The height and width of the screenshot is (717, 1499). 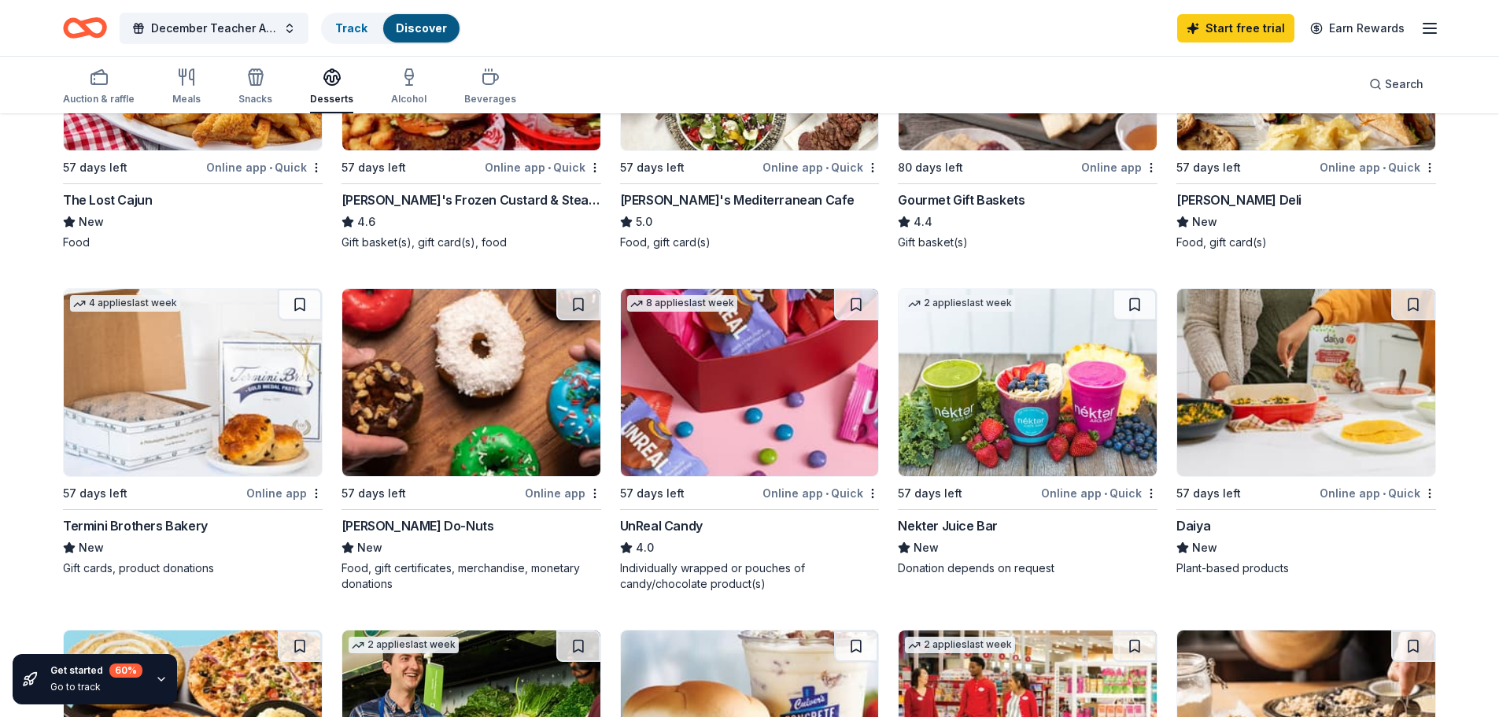 I want to click on img: Image for Daiya, so click(x=1306, y=382).